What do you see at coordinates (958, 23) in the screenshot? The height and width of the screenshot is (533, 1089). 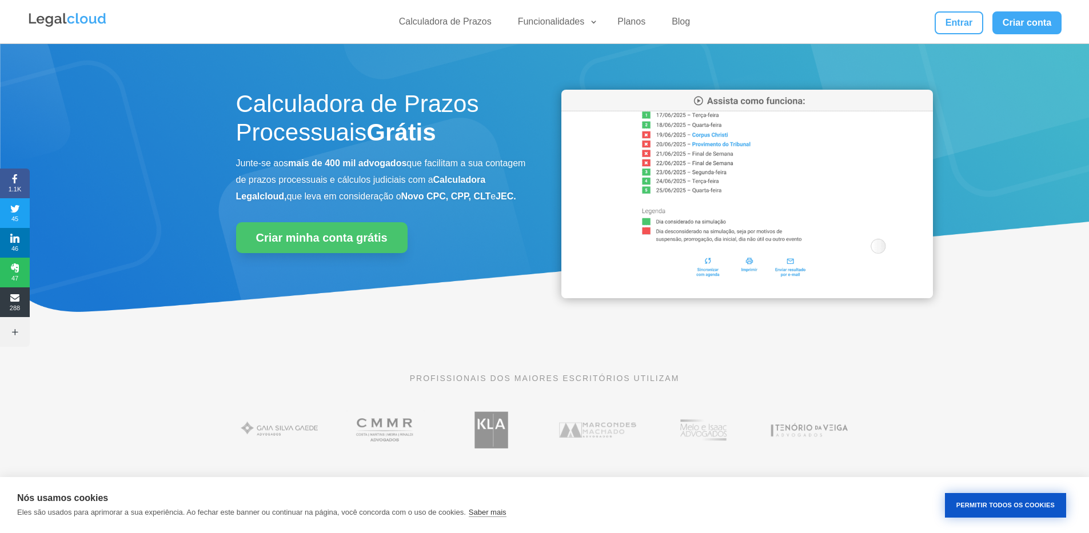 I see `a: Entrar` at bounding box center [958, 23].